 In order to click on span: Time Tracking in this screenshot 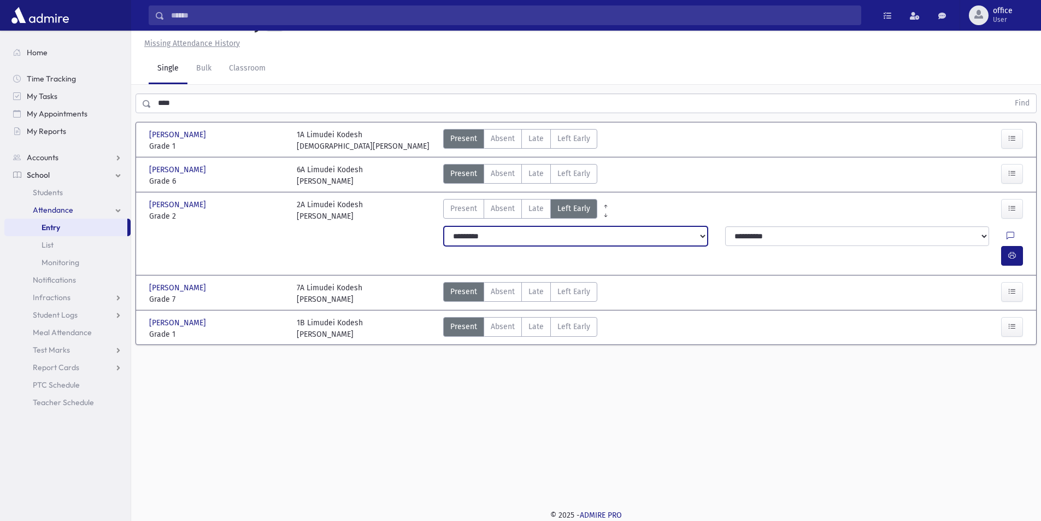, I will do `click(51, 79)`.